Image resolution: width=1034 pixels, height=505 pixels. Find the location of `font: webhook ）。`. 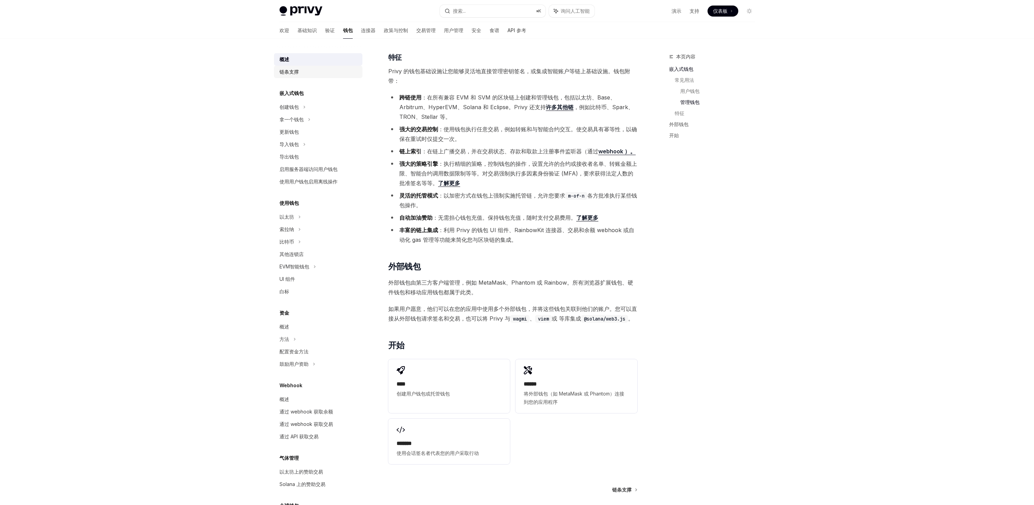

font: webhook ）。 is located at coordinates (617, 151).